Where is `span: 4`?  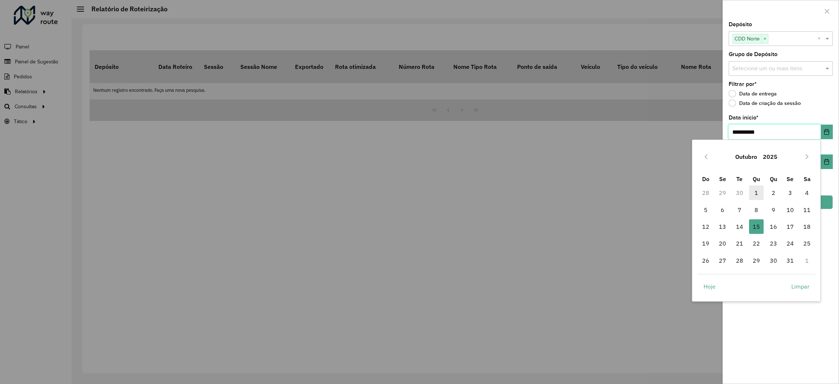 span: 4 is located at coordinates (806, 193).